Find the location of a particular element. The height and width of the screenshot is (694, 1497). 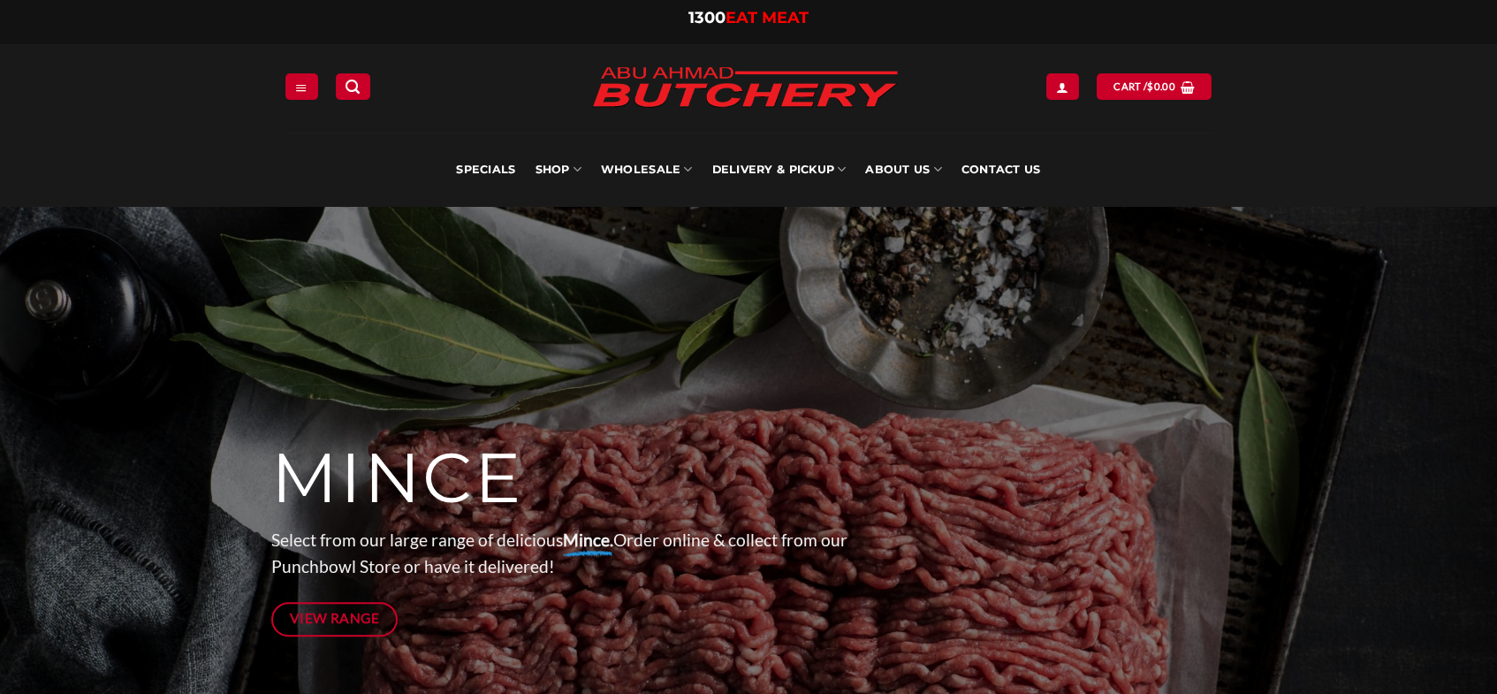

a: SHOP is located at coordinates (559, 170).